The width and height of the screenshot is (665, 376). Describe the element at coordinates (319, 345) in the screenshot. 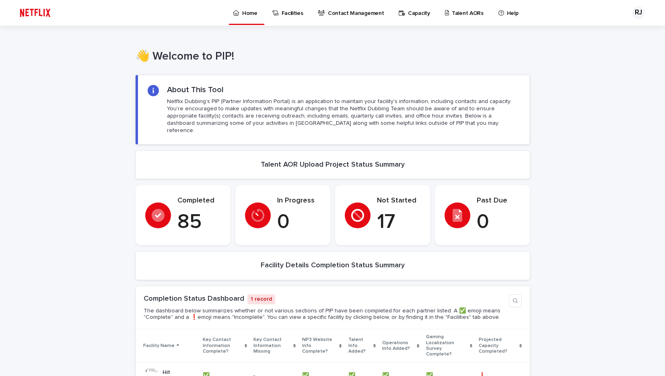

I see `p: NP3 Website Info Complete?` at that location.